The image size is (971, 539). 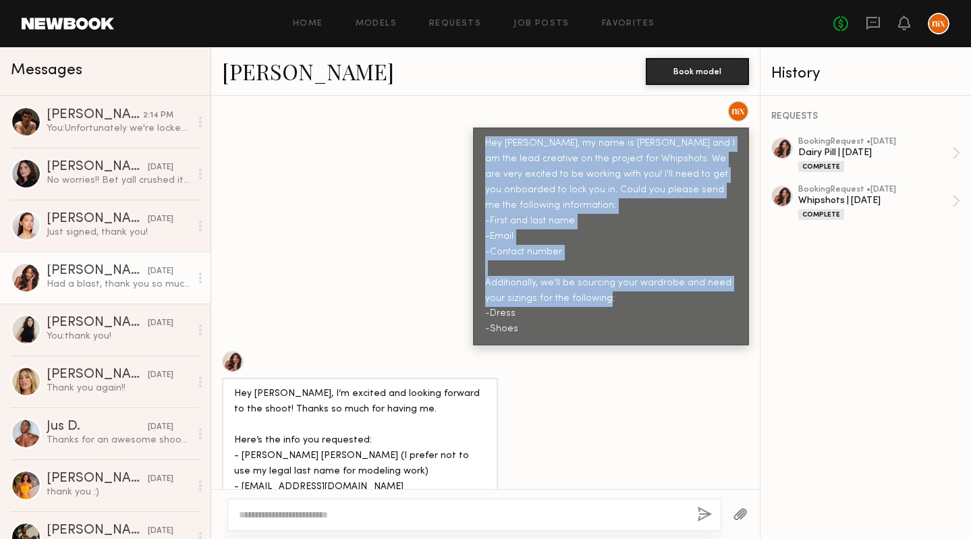 What do you see at coordinates (697, 70) in the screenshot?
I see `a: Book model` at bounding box center [697, 70].